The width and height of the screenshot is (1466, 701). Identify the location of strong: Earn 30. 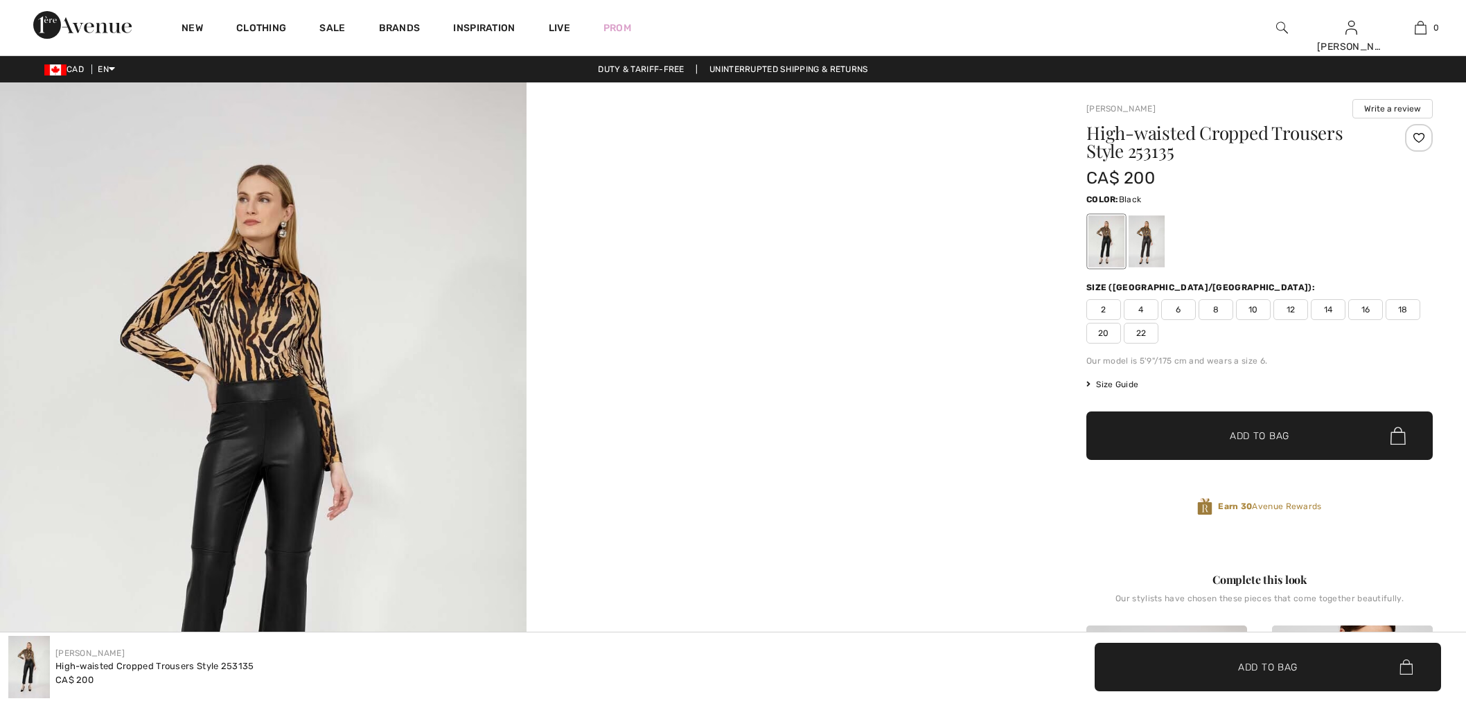
(1234, 506).